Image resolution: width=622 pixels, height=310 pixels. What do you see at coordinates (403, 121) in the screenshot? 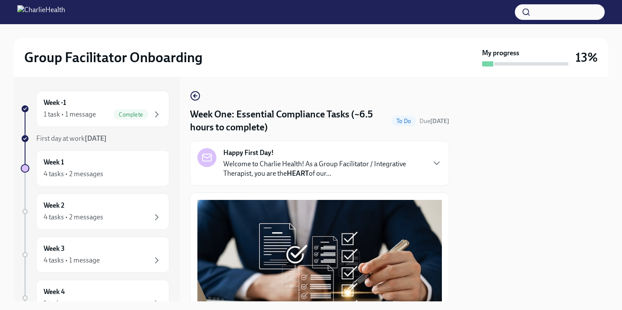
I see `span: To Do` at bounding box center [403, 121].